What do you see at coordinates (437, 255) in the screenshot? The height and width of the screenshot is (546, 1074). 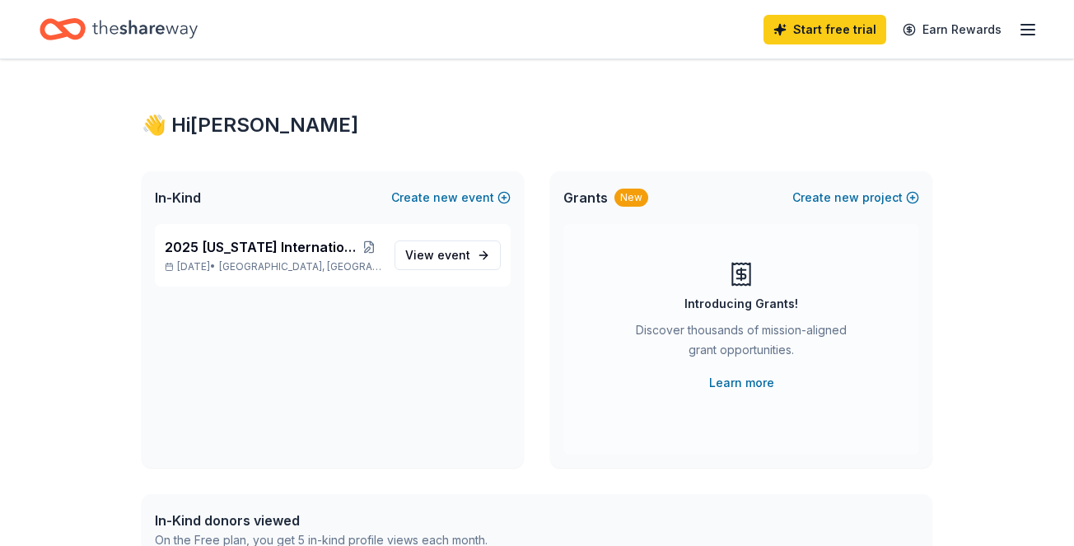 I see `span: View` at bounding box center [437, 255].